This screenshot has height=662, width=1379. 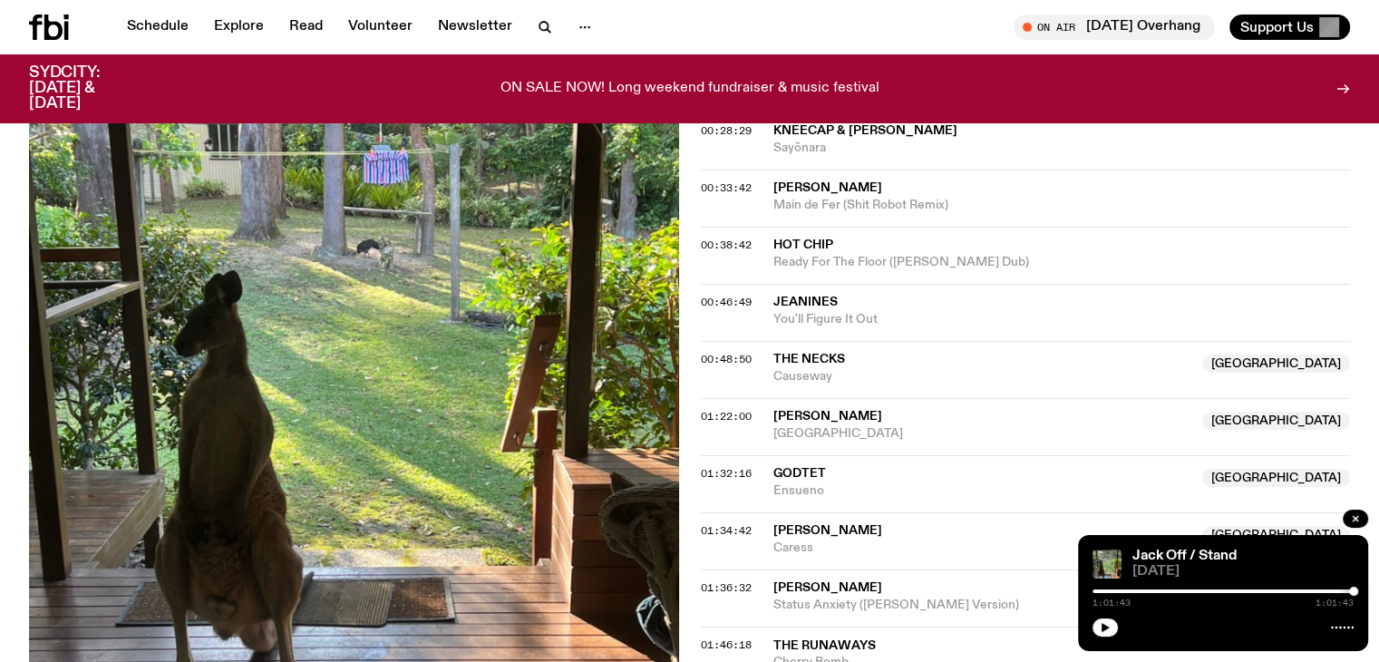 What do you see at coordinates (805, 302) in the screenshot?
I see `span: Jeanines` at bounding box center [805, 302].